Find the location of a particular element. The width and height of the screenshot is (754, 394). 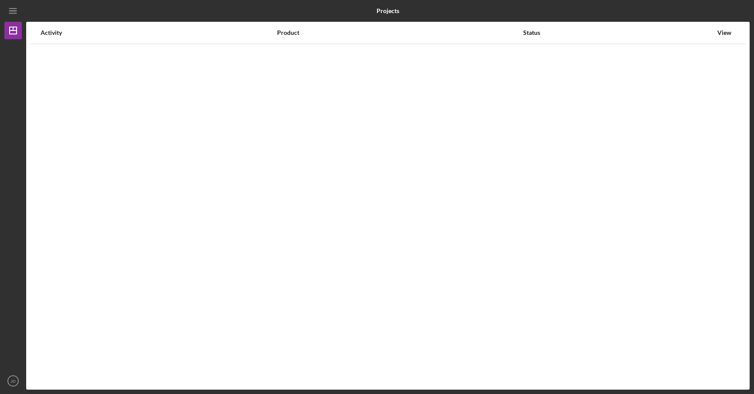

div: View is located at coordinates (724, 33).